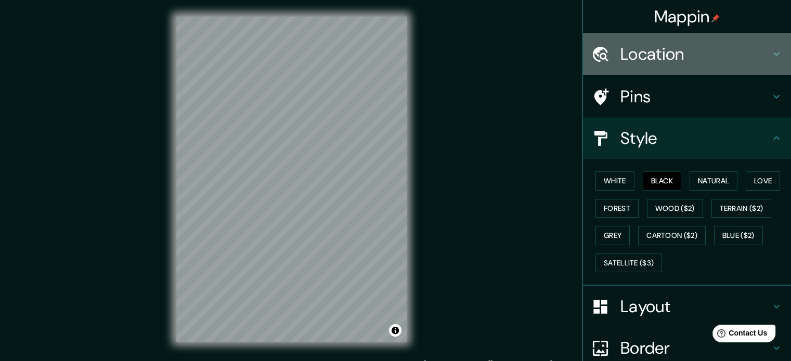  Describe the element at coordinates (695, 138) in the screenshot. I see `h4: Style` at that location.